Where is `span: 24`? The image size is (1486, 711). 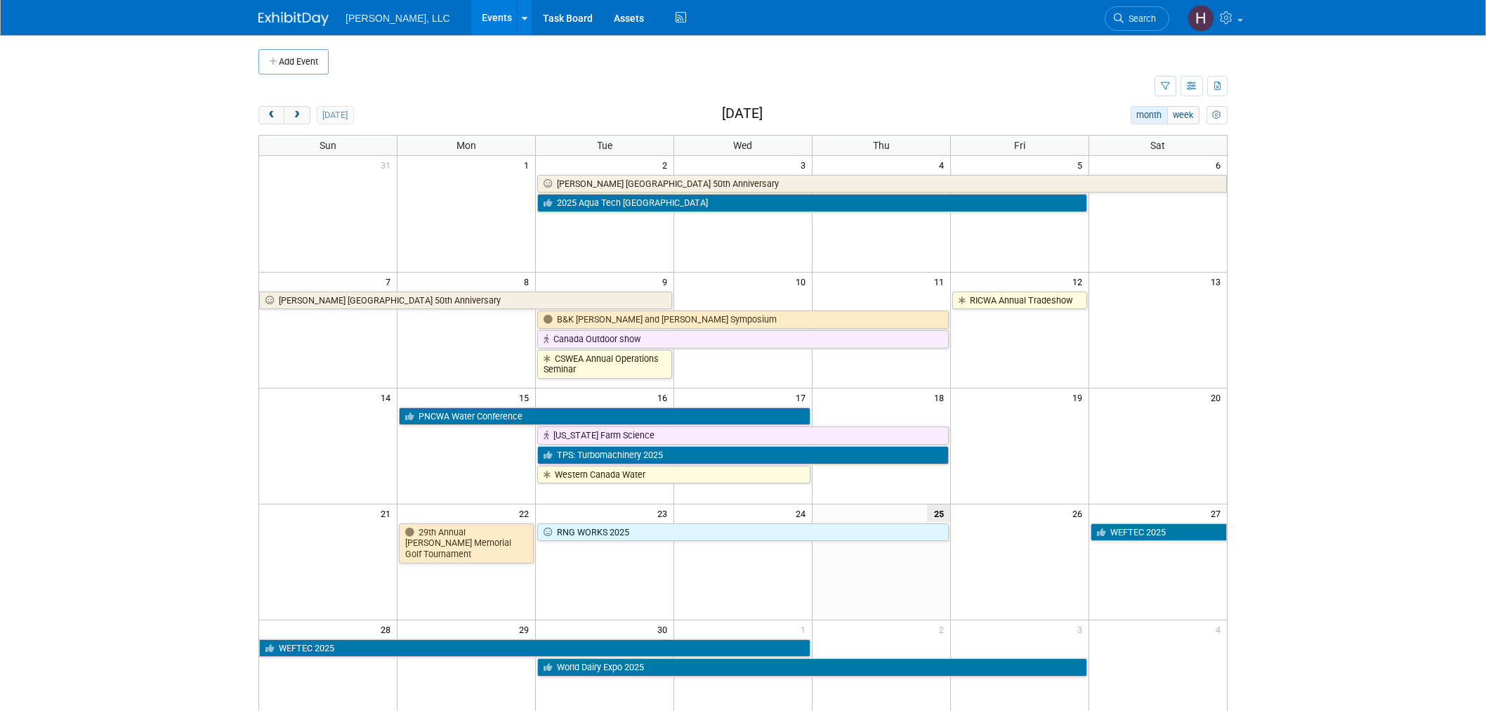 span: 24 is located at coordinates (803, 513).